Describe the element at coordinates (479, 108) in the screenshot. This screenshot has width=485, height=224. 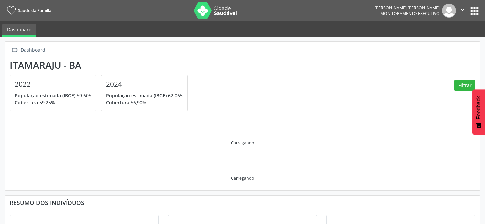
I see `span: Feedback` at that location.